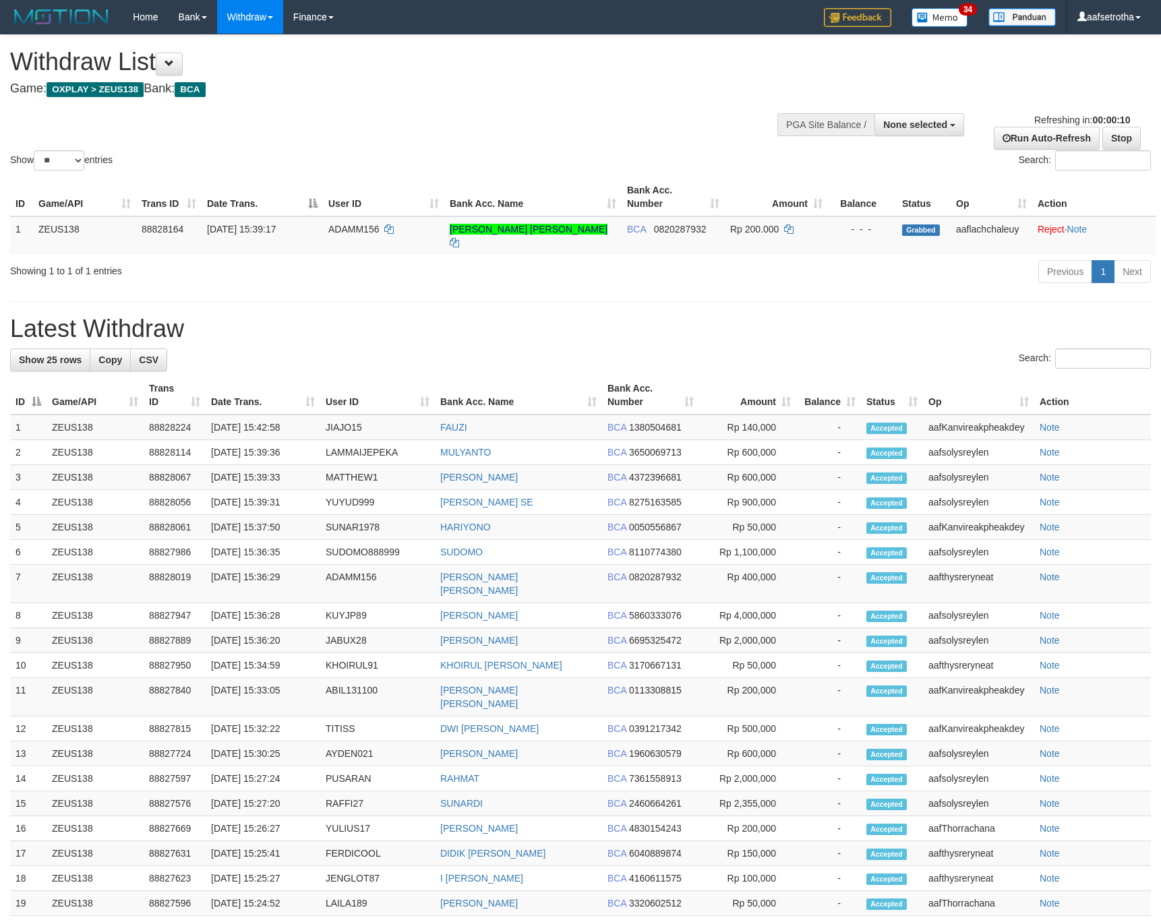 Image resolution: width=1161 pixels, height=920 pixels. I want to click on a: Reject, so click(1051, 229).